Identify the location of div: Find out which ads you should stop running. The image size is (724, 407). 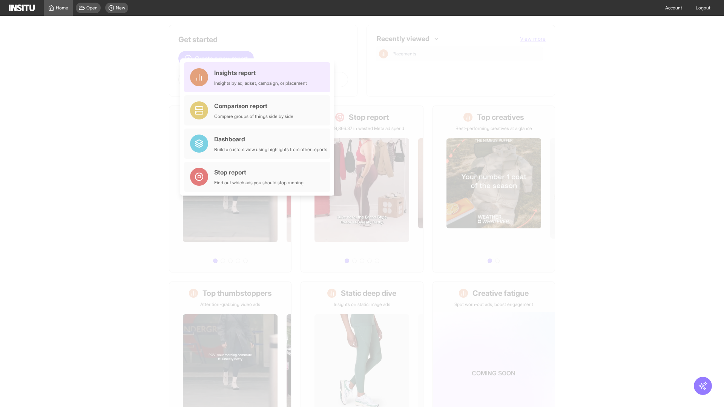
(259, 183).